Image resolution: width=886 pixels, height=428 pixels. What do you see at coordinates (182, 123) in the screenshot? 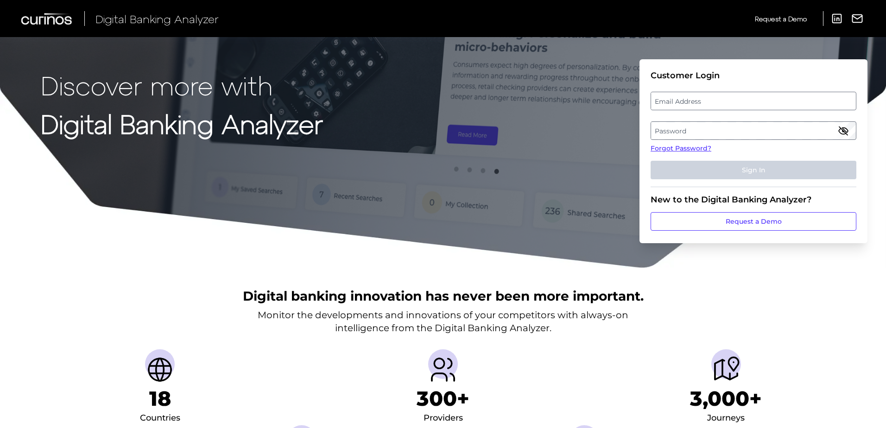
I see `strong: Digital Banking Analyzer` at bounding box center [182, 123].